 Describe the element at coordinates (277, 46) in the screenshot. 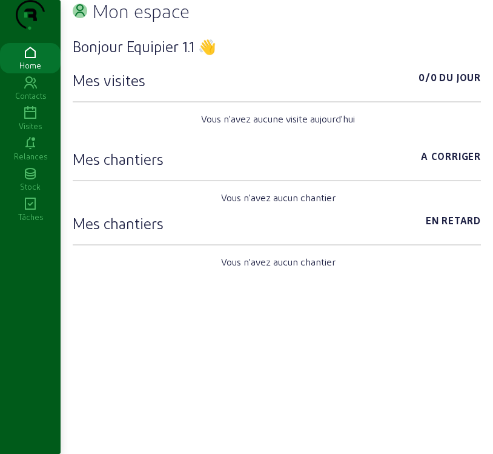

I see `h3: Bonjour Equipier 1.1 👋` at that location.